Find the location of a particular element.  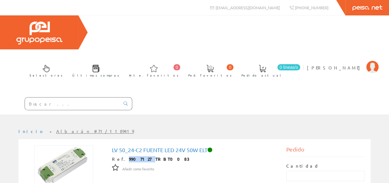

input: Buscar ... is located at coordinates (72, 103).